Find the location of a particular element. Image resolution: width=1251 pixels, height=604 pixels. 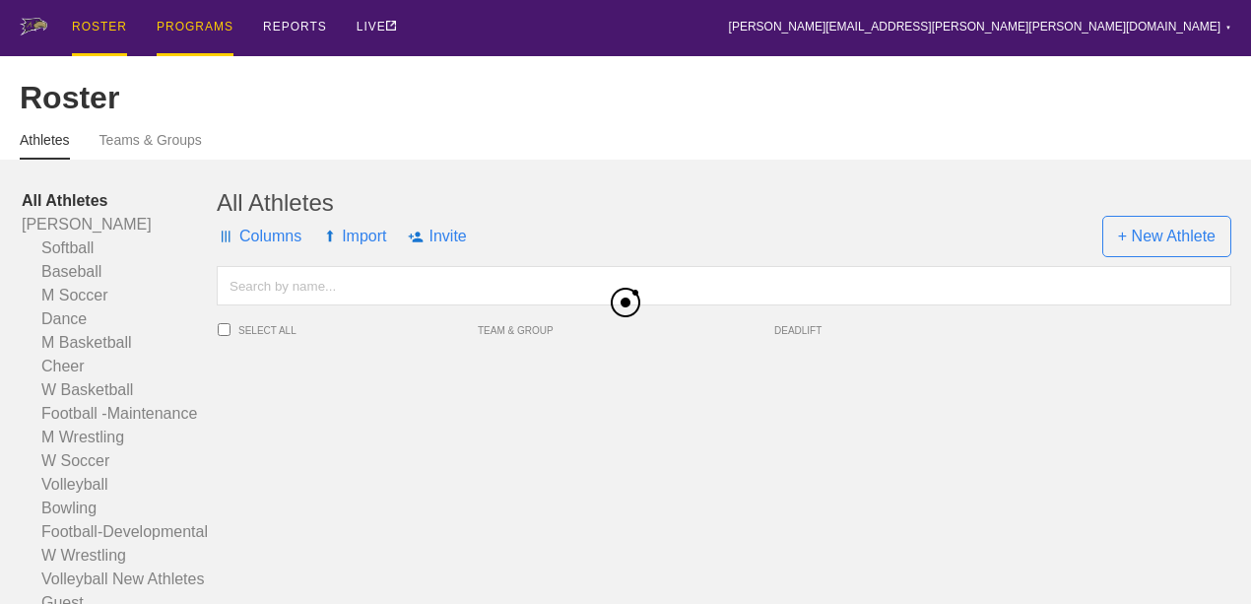

div: Chat Widget is located at coordinates (1074, 490).